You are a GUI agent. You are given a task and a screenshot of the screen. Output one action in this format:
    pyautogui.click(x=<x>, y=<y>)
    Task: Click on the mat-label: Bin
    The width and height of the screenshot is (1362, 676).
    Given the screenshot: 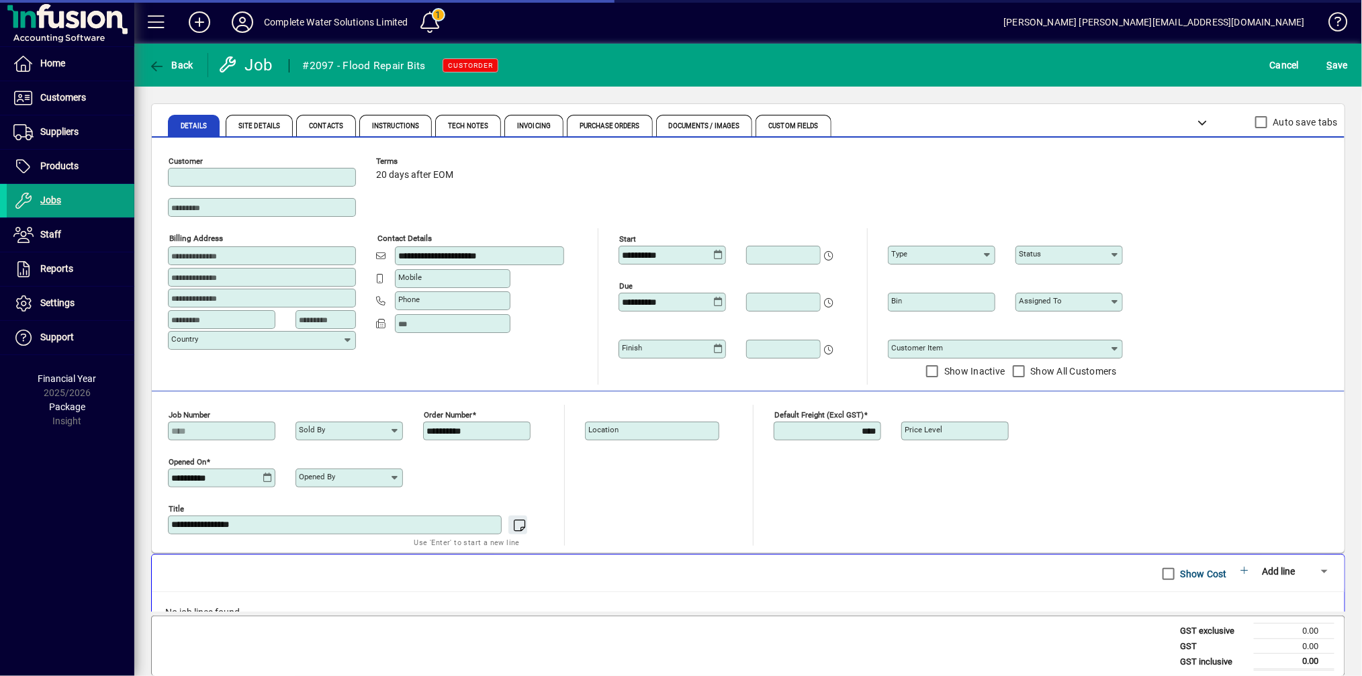 What is the action you would take?
    pyautogui.click(x=896, y=301)
    